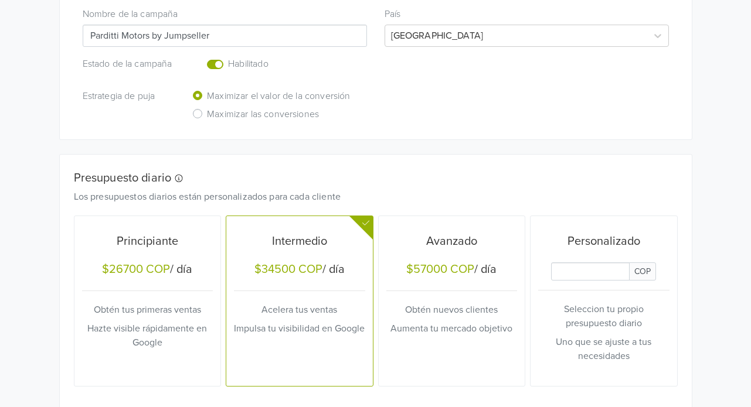 The image size is (751, 407). I want to click on h6: Maximizar las conversiones, so click(263, 114).